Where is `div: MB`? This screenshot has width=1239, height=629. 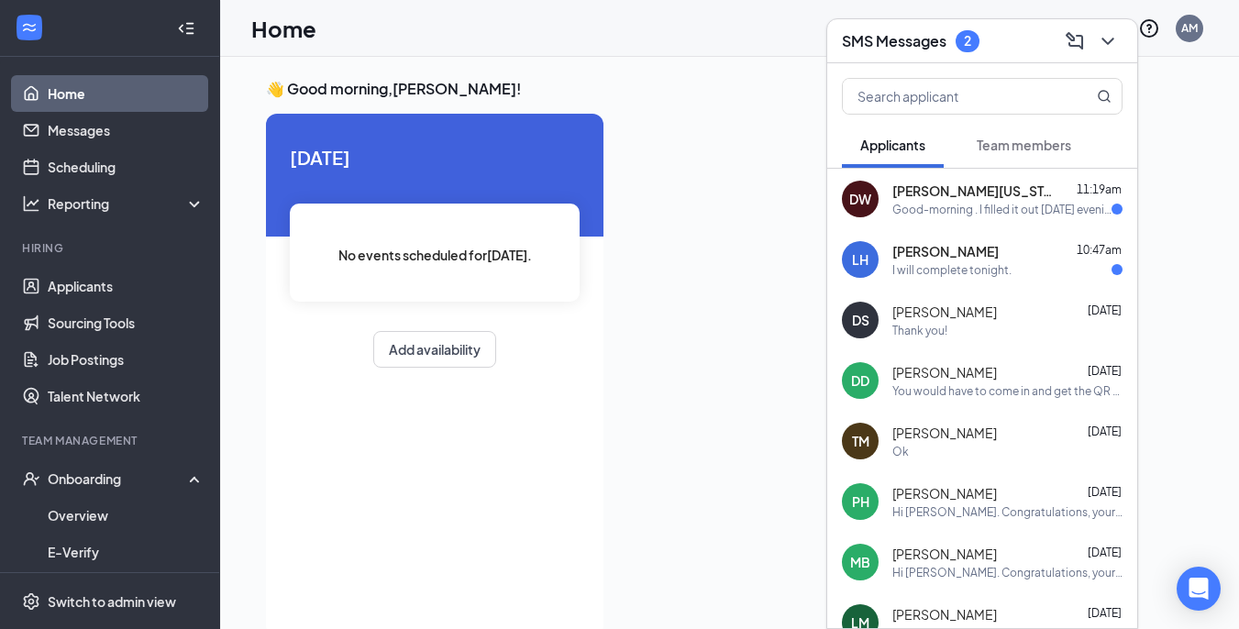 div: MB is located at coordinates (860, 562).